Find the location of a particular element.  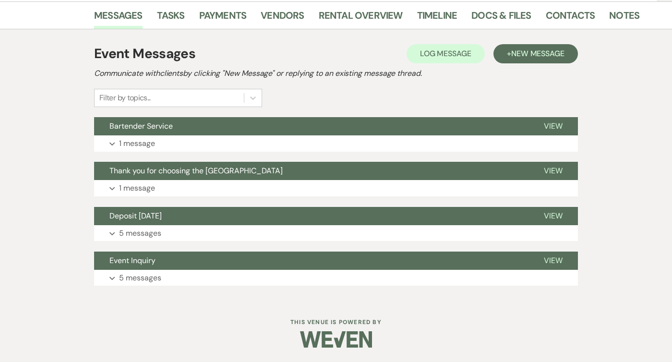

h1: Event Messages is located at coordinates (144, 54).